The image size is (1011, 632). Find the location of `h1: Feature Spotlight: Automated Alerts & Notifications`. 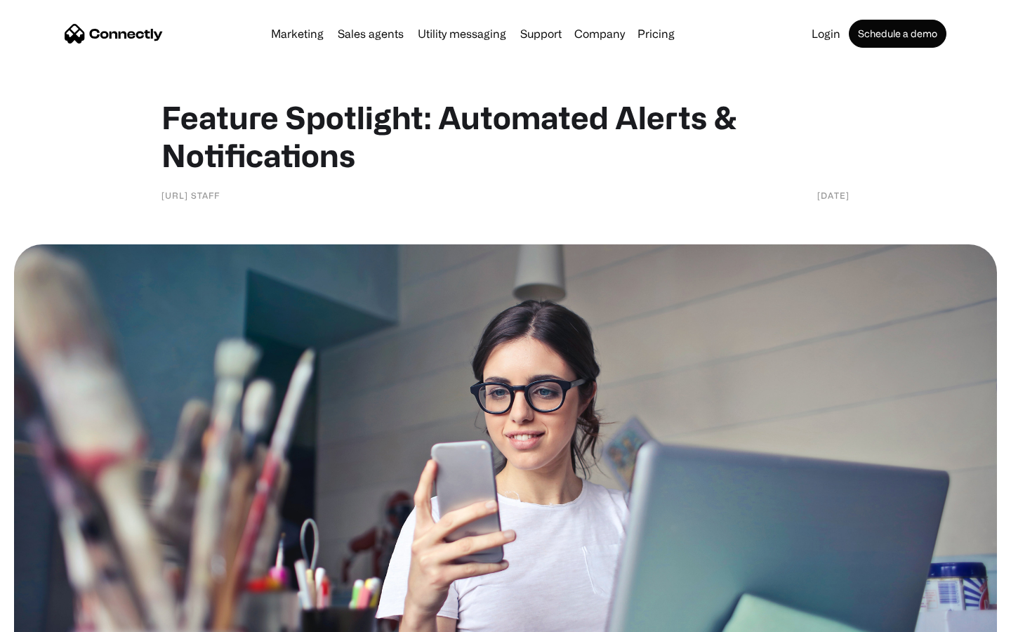

h1: Feature Spotlight: Automated Alerts & Notifications is located at coordinates (506, 136).